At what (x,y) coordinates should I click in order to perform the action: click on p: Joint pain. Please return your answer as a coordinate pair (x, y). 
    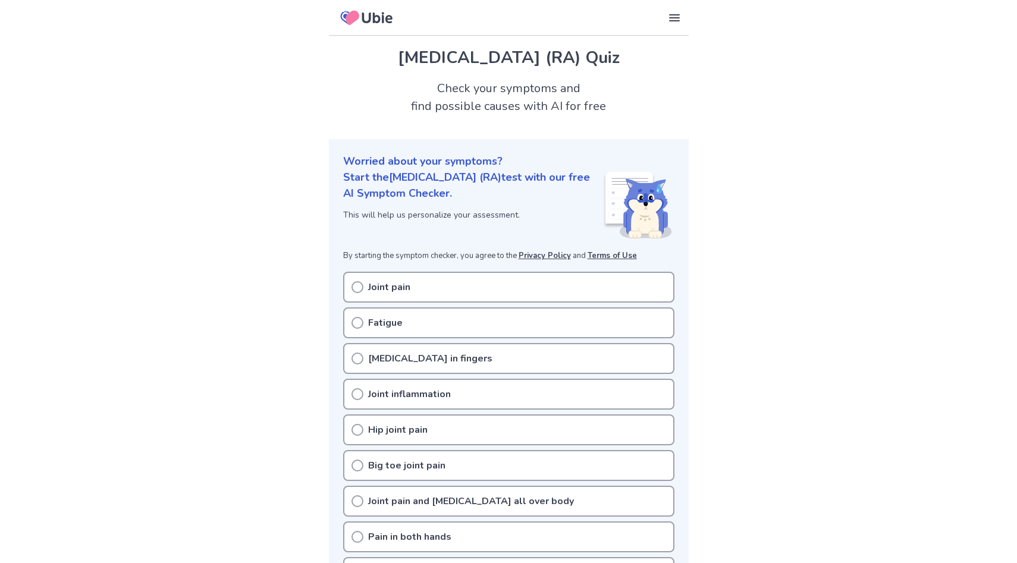
    Looking at the image, I should click on (389, 287).